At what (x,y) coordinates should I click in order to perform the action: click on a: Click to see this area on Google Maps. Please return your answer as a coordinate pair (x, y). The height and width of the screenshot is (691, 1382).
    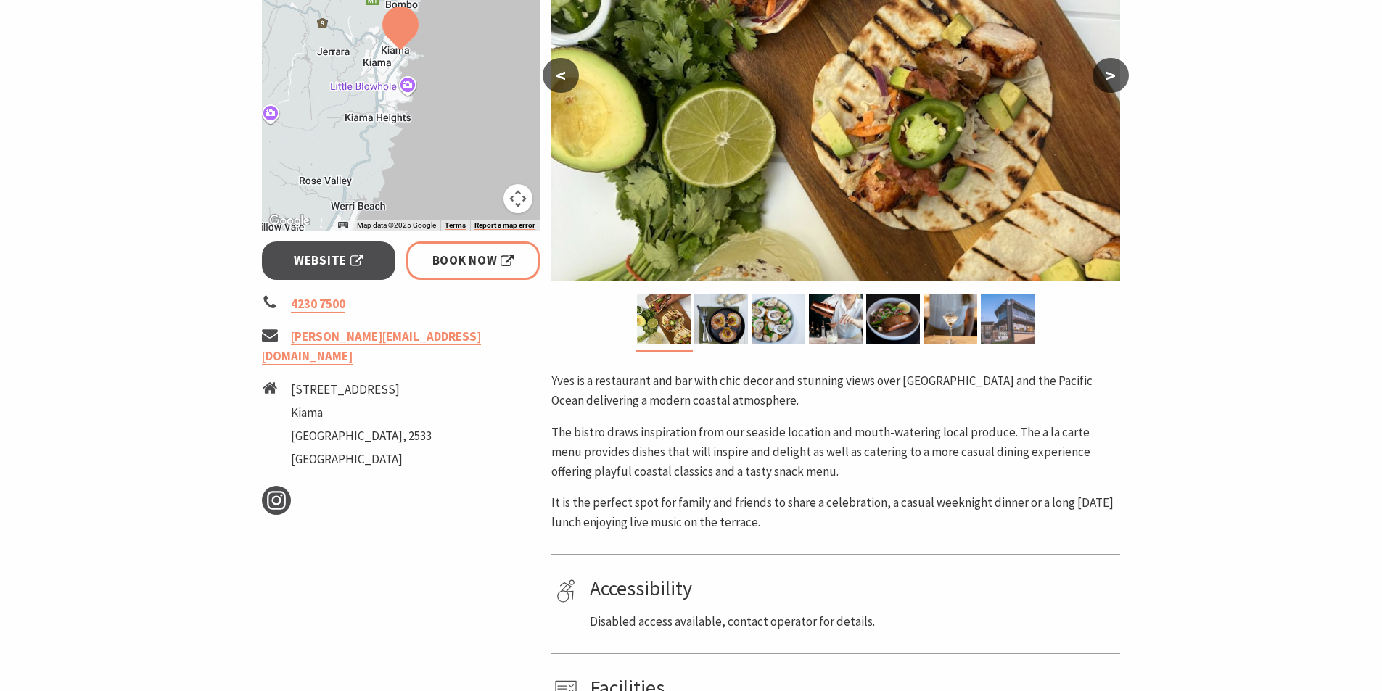
    Looking at the image, I should click on (289, 221).